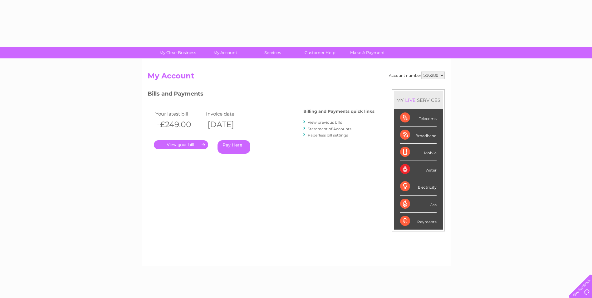 Image resolution: width=592 pixels, height=298 pixels. Describe the element at coordinates (325, 122) in the screenshot. I see `a: View previous bills` at that location.